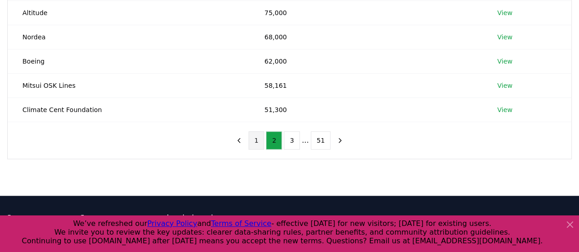 Image resolution: width=579 pixels, height=252 pixels. Describe the element at coordinates (366, 61) in the screenshot. I see `td: 62,000` at that location.